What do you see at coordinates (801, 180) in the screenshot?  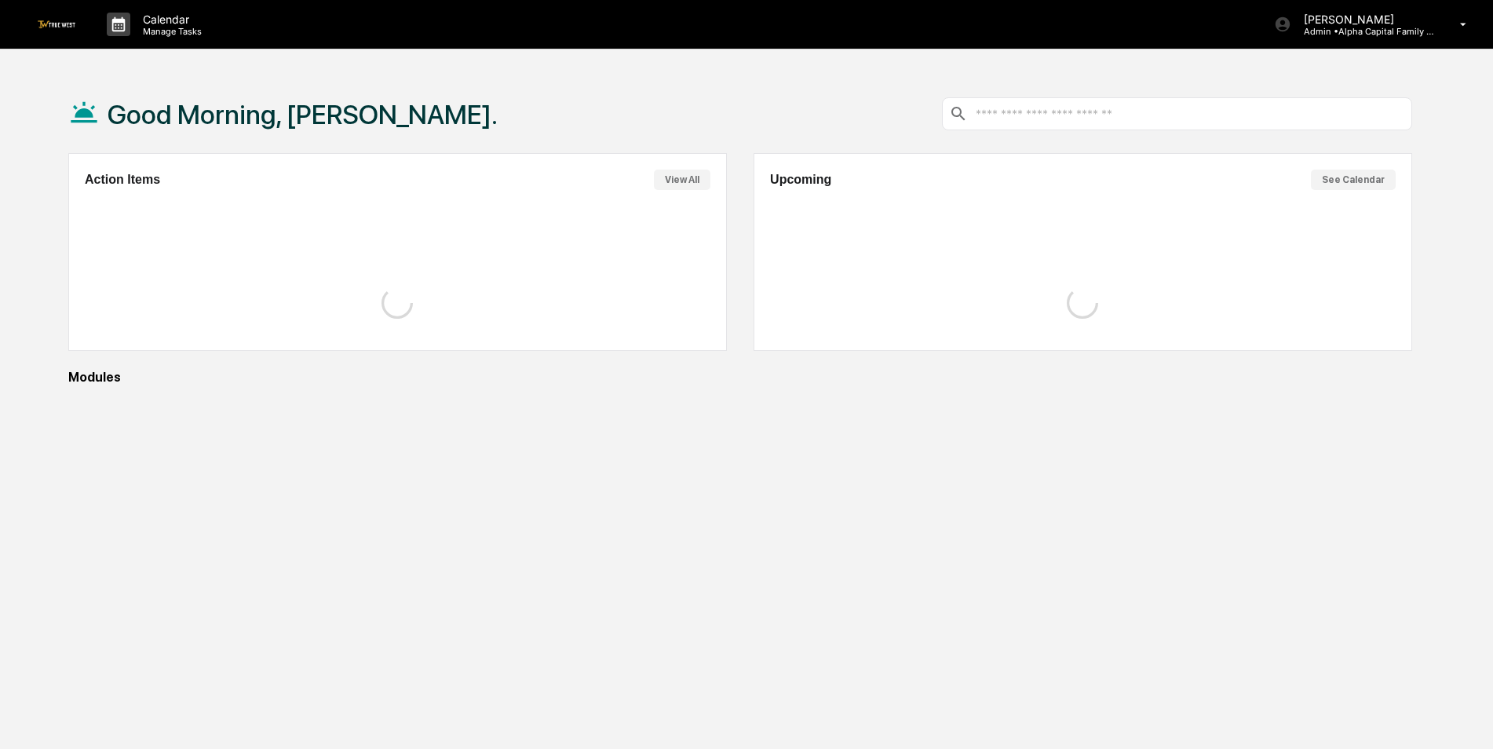 I see `h2: Upcoming` at bounding box center [801, 180].